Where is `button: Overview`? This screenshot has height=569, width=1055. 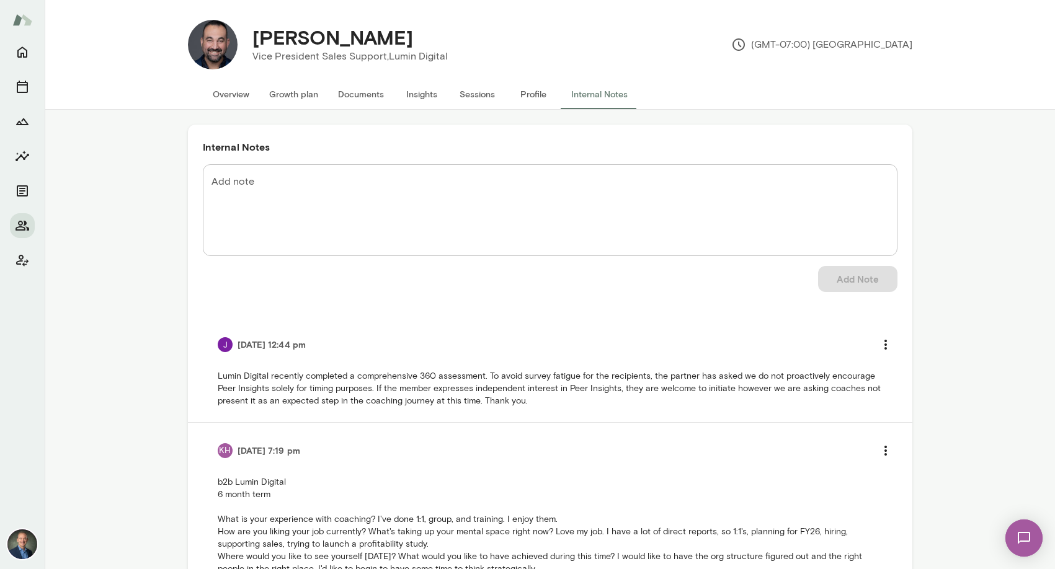
button: Overview is located at coordinates (231, 94).